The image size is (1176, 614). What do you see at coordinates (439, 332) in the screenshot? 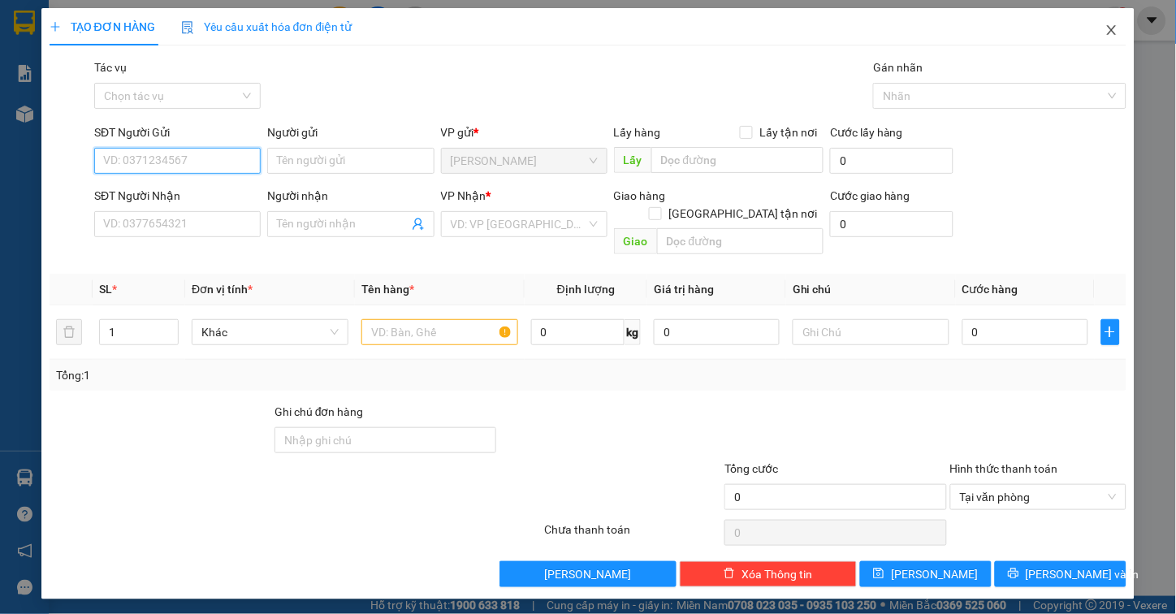
I see `input: VD: Bàn, Ghế` at bounding box center [439, 332].